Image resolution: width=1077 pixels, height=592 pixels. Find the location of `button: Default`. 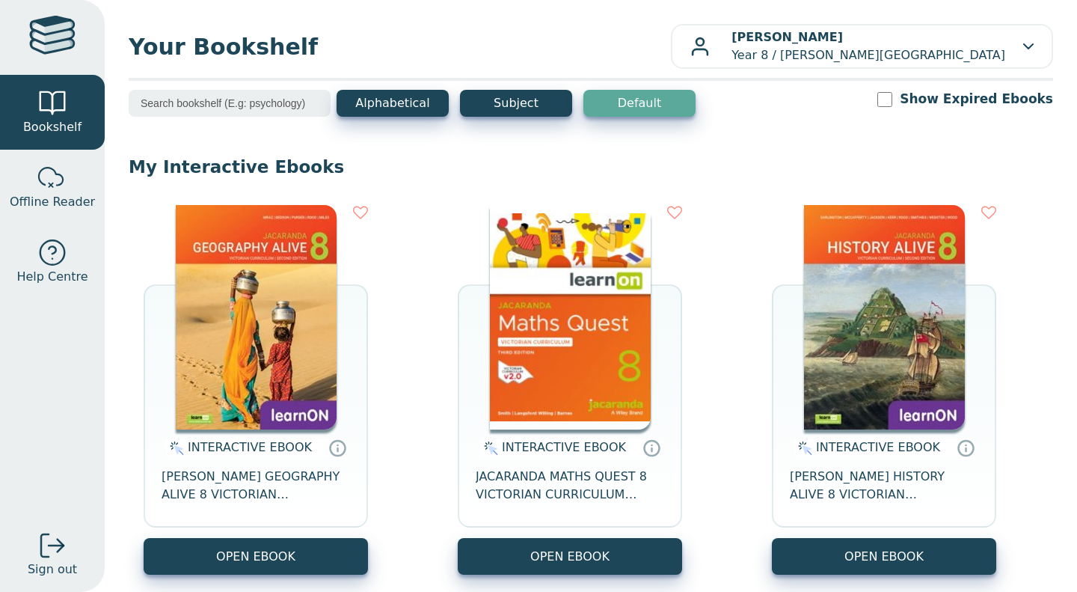

button: Default is located at coordinates (640, 103).